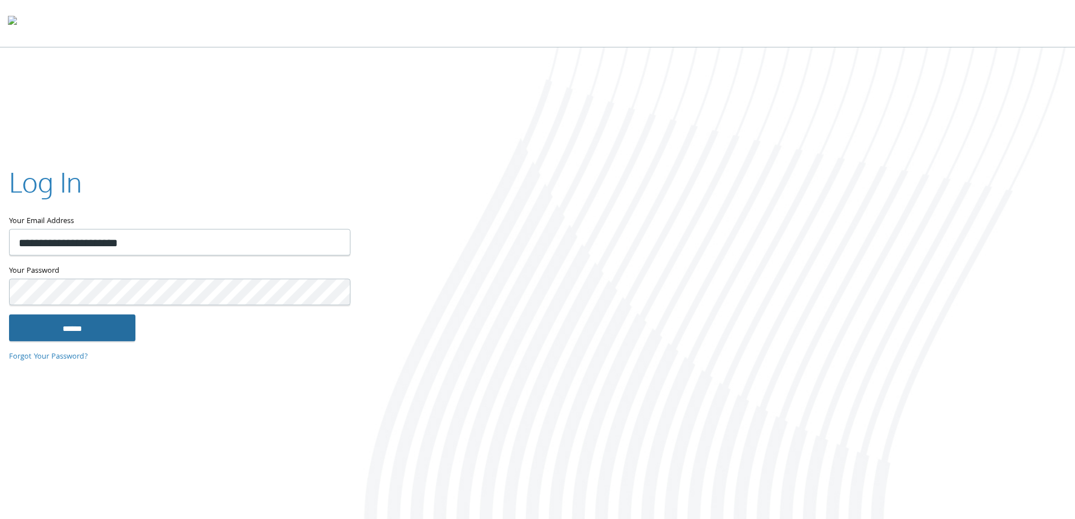  Describe the element at coordinates (49, 357) in the screenshot. I see `a: Forgot Your Password?` at that location.